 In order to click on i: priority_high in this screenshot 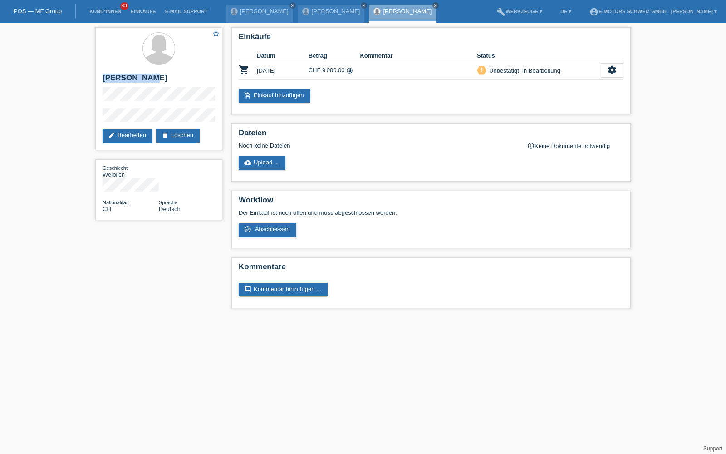, I will do `click(482, 70)`.